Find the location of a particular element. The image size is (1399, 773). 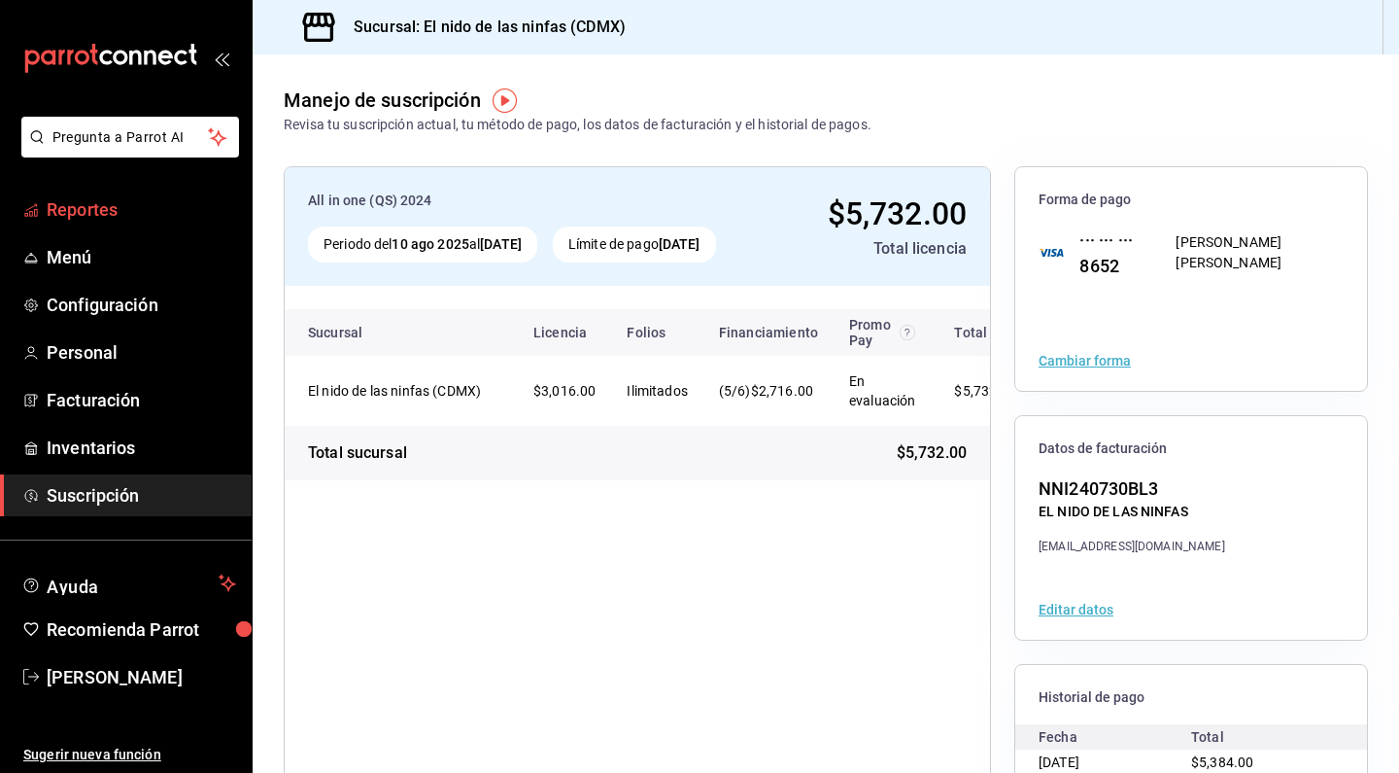

div: (5/6) is located at coordinates (769, 391).